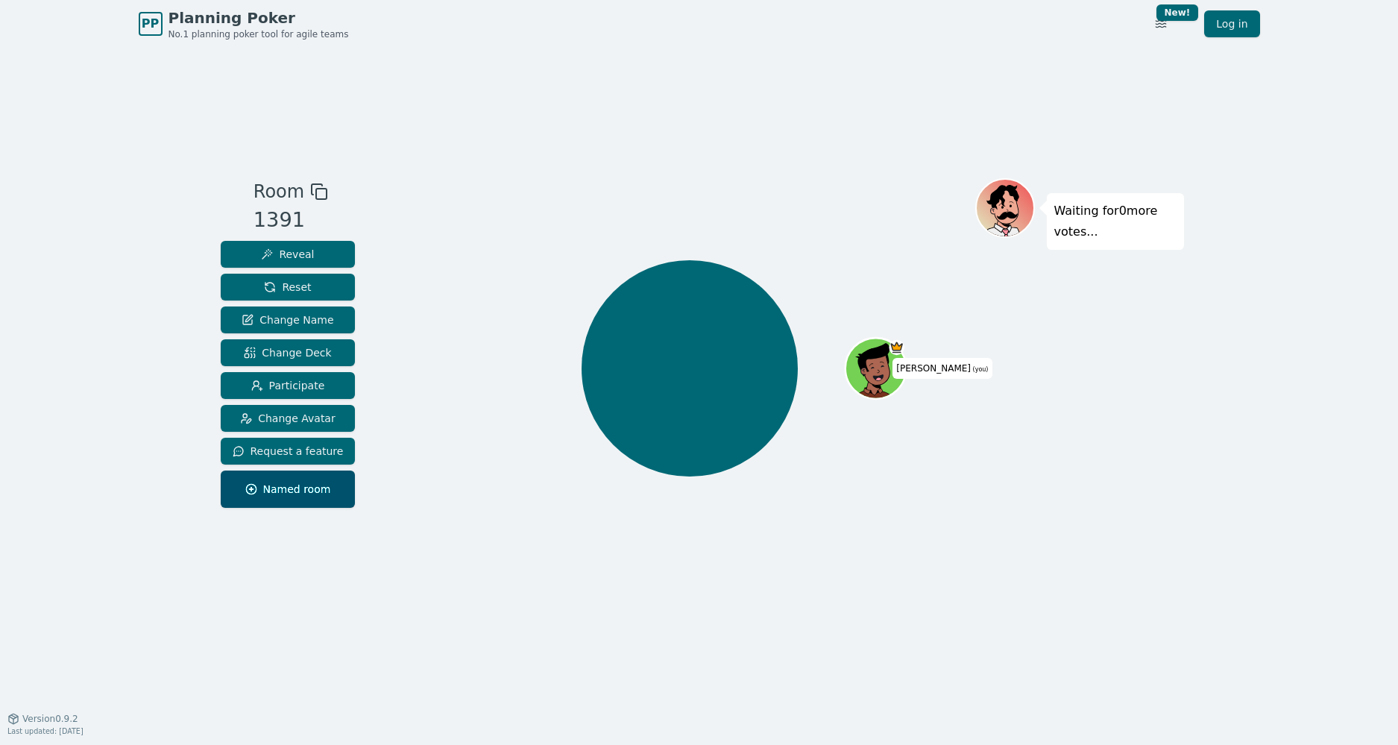 The image size is (1398, 745). Describe the element at coordinates (291, 220) in the screenshot. I see `div: 1391` at that location.